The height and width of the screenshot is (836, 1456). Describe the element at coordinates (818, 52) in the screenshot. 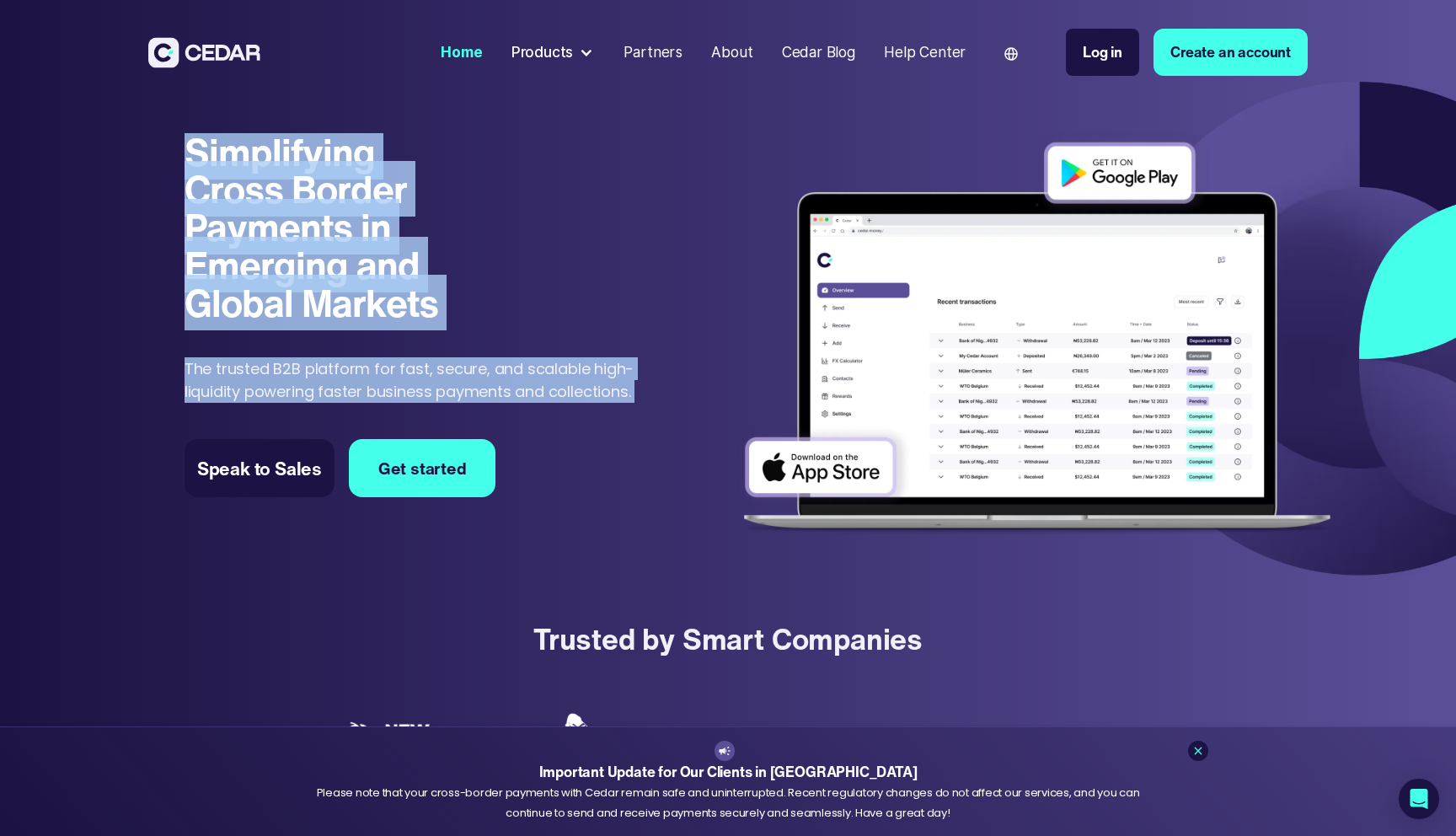

I see `a: Cedar Blog` at that location.